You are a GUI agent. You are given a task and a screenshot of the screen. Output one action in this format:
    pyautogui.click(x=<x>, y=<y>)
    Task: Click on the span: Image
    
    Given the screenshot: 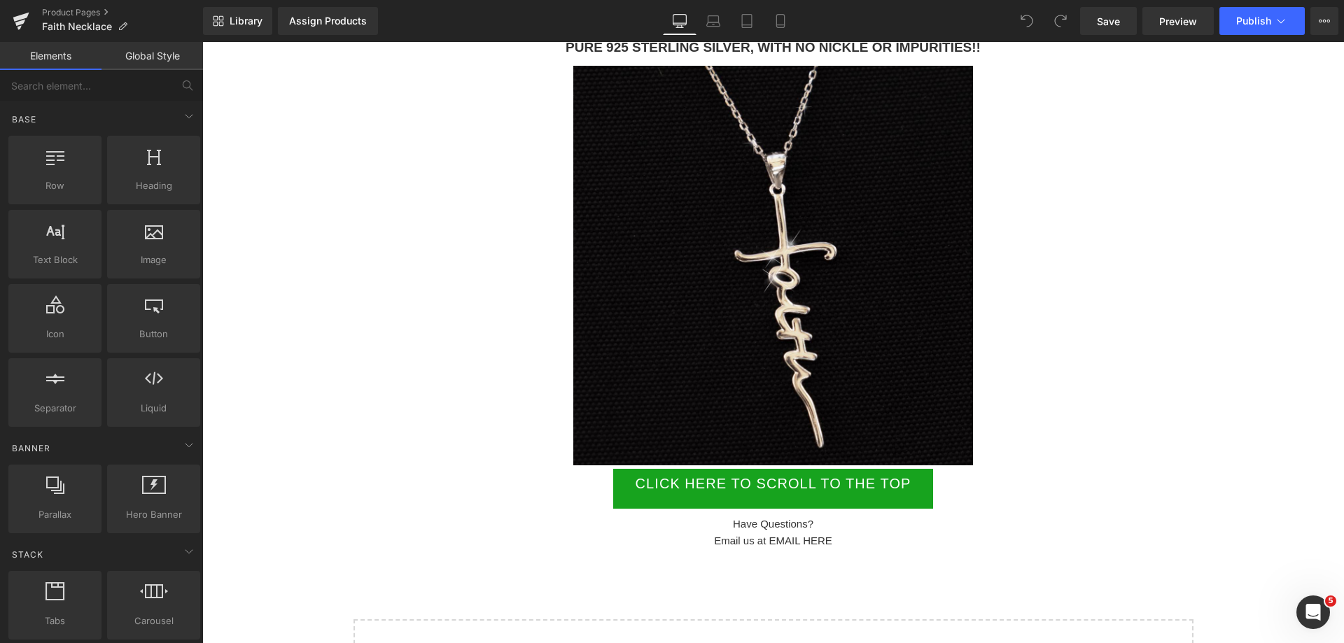 What is the action you would take?
    pyautogui.click(x=153, y=260)
    